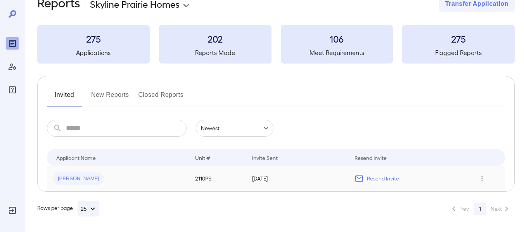 The width and height of the screenshot is (524, 232). What do you see at coordinates (88, 209) in the screenshot?
I see `button: 25` at bounding box center [88, 209].